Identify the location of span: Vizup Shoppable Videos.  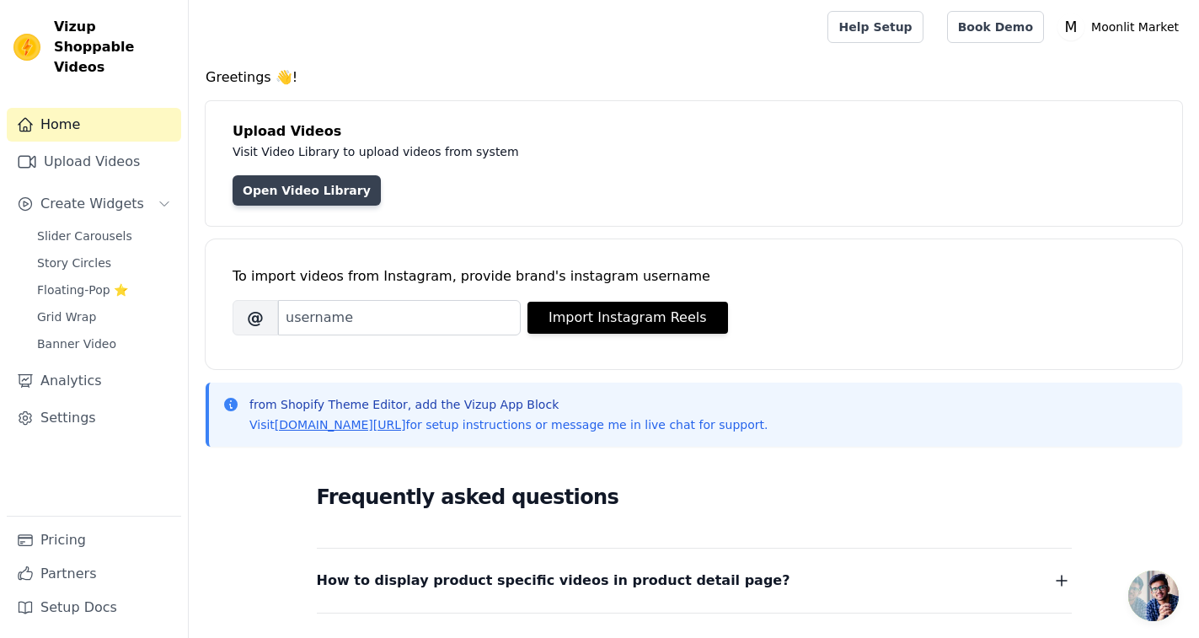
(114, 47).